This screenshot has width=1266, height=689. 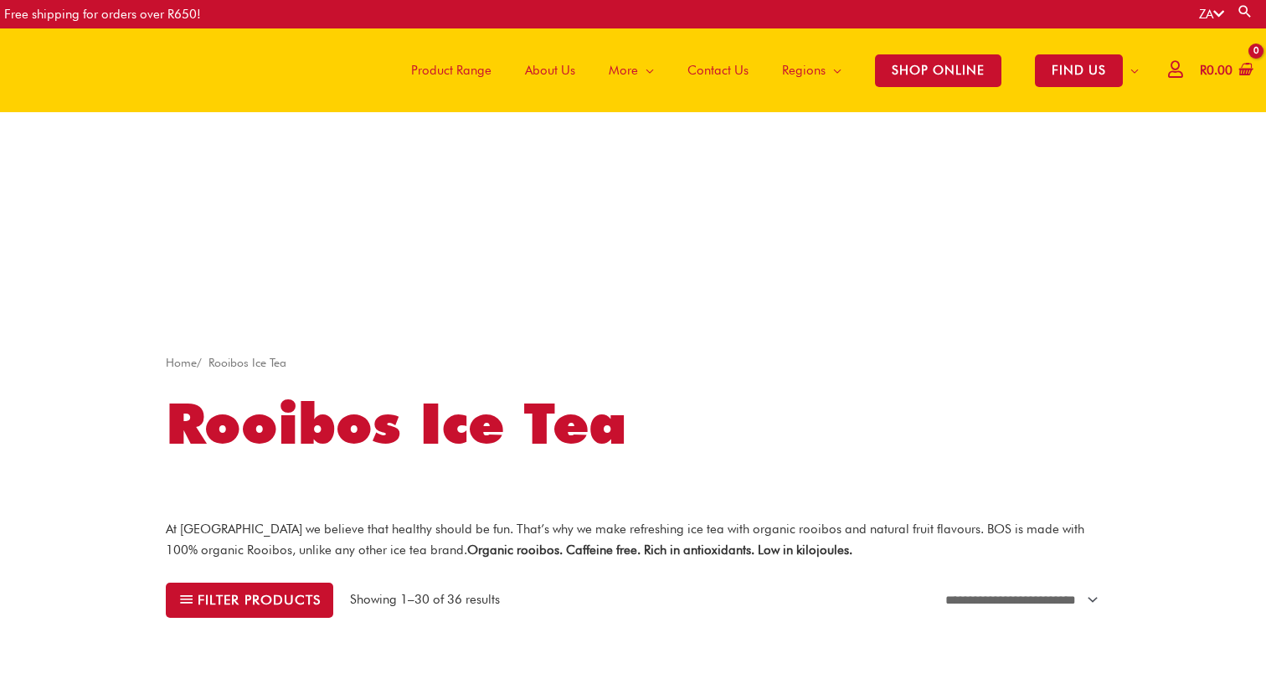 I want to click on a: SHOP ONLINE, so click(x=938, y=70).